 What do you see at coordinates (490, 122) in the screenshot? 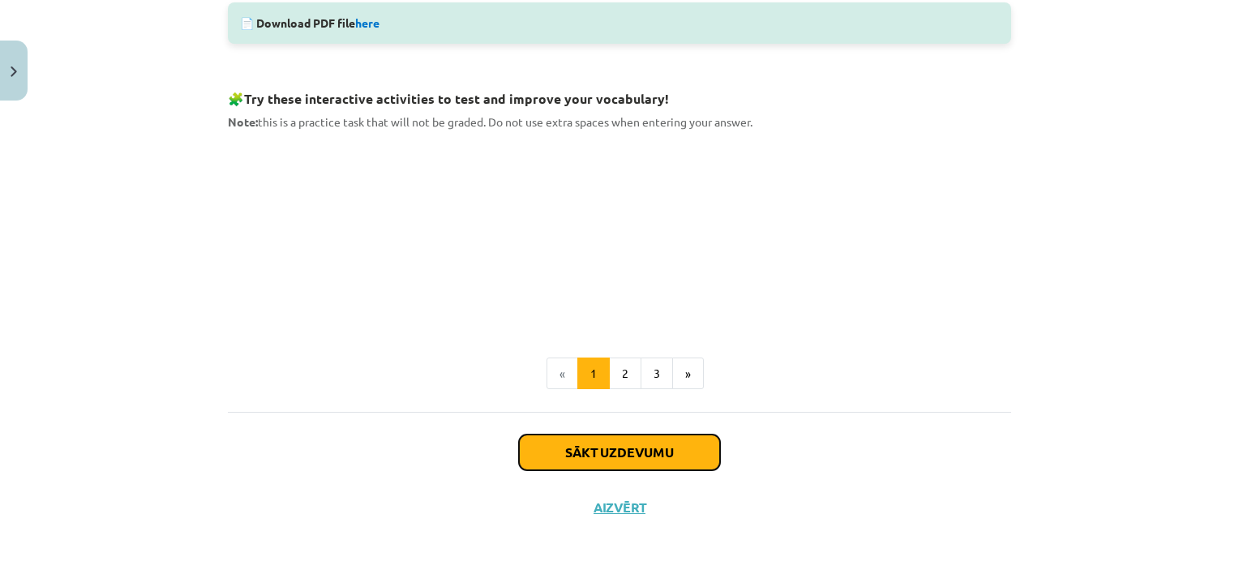
I see `span: this is a practice task that will not be graded. Do not use extra spaces when entering your answer.` at bounding box center [490, 122].